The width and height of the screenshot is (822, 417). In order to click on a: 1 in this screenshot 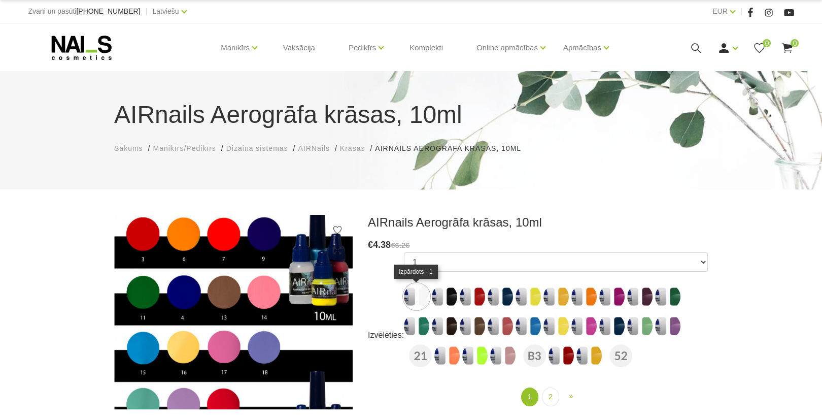, I will do `click(530, 396)`.